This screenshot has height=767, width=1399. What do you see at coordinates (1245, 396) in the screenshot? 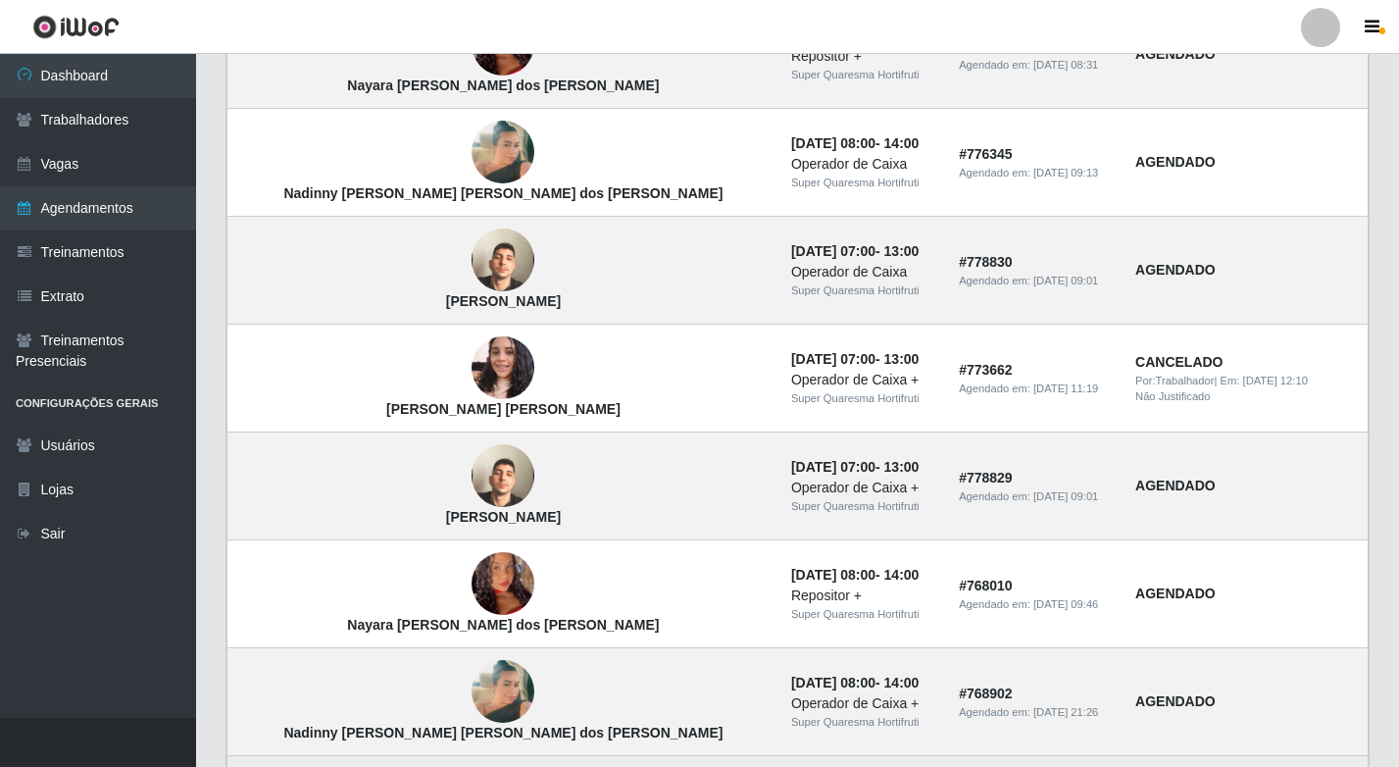
I see `div: Não Justificado` at bounding box center [1245, 396].